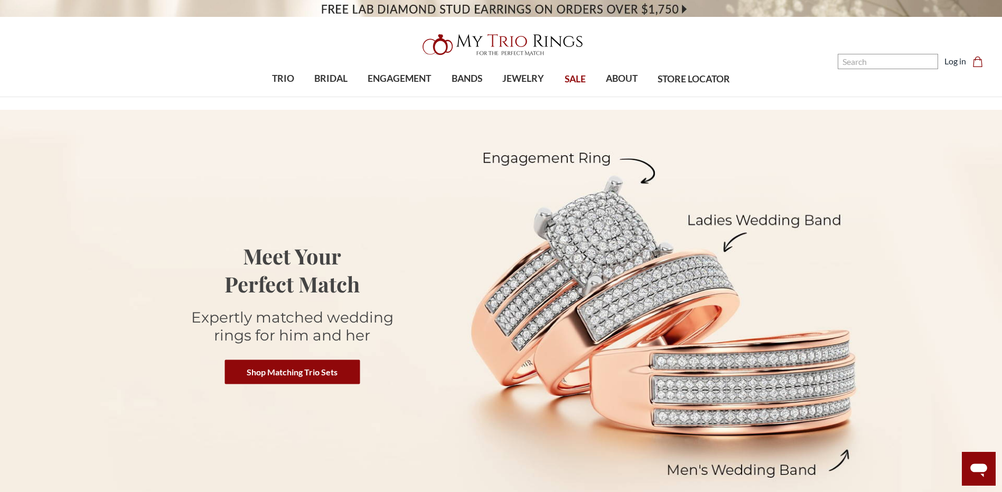 The height and width of the screenshot is (492, 1002). What do you see at coordinates (575, 79) in the screenshot?
I see `a: SALE` at bounding box center [575, 79].